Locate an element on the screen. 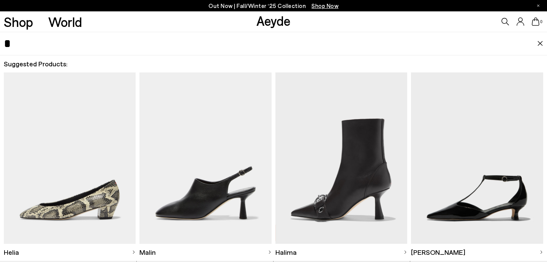 The image size is (547, 262). a: Aeyde is located at coordinates (273, 21).